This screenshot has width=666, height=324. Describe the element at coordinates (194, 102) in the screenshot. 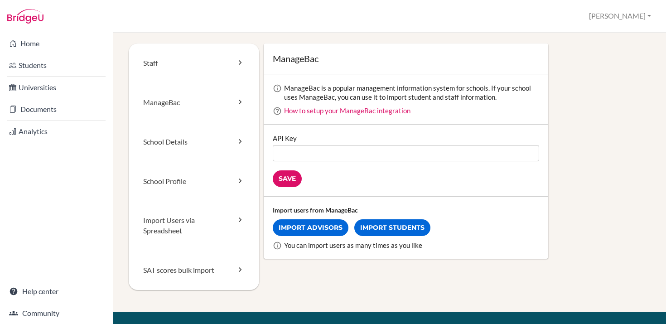

I see `a: ManageBac` at that location.